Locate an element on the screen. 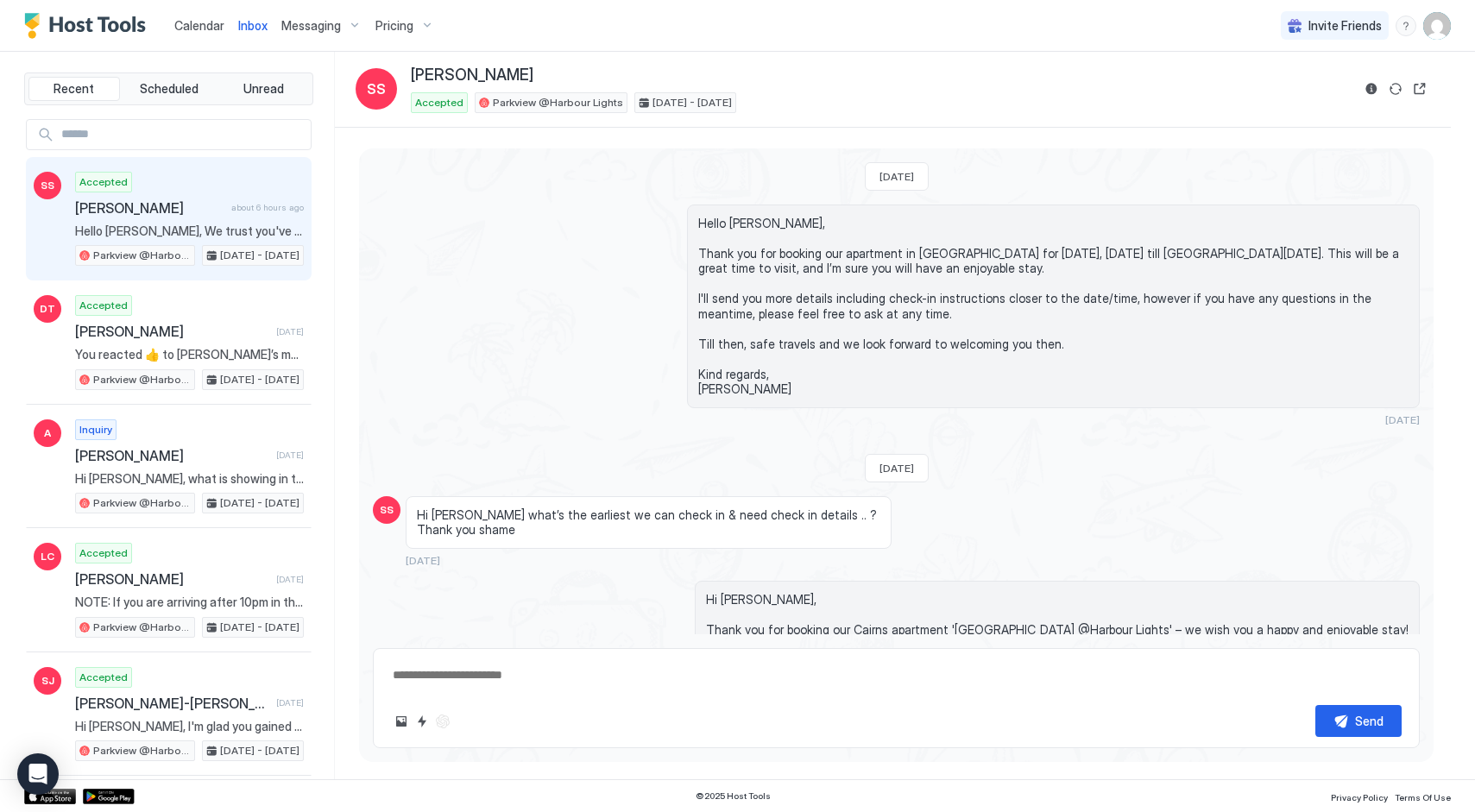 Image resolution: width=1475 pixels, height=812 pixels. span: Unread is located at coordinates (263, 89).